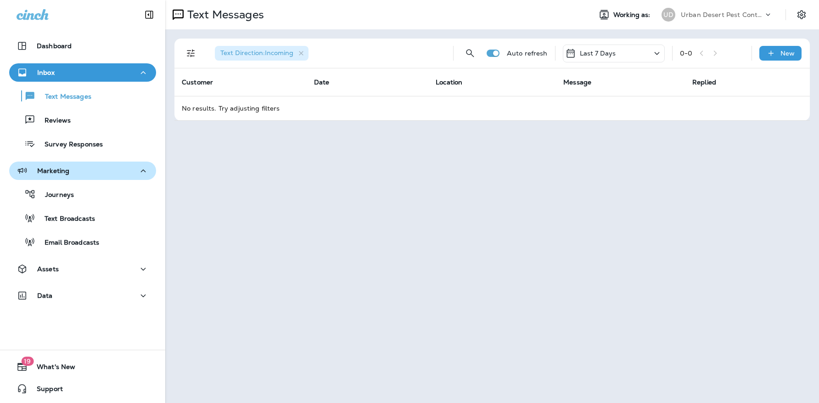 This screenshot has width=819, height=403. What do you see at coordinates (83, 389) in the screenshot?
I see `button: Support` at bounding box center [83, 389].